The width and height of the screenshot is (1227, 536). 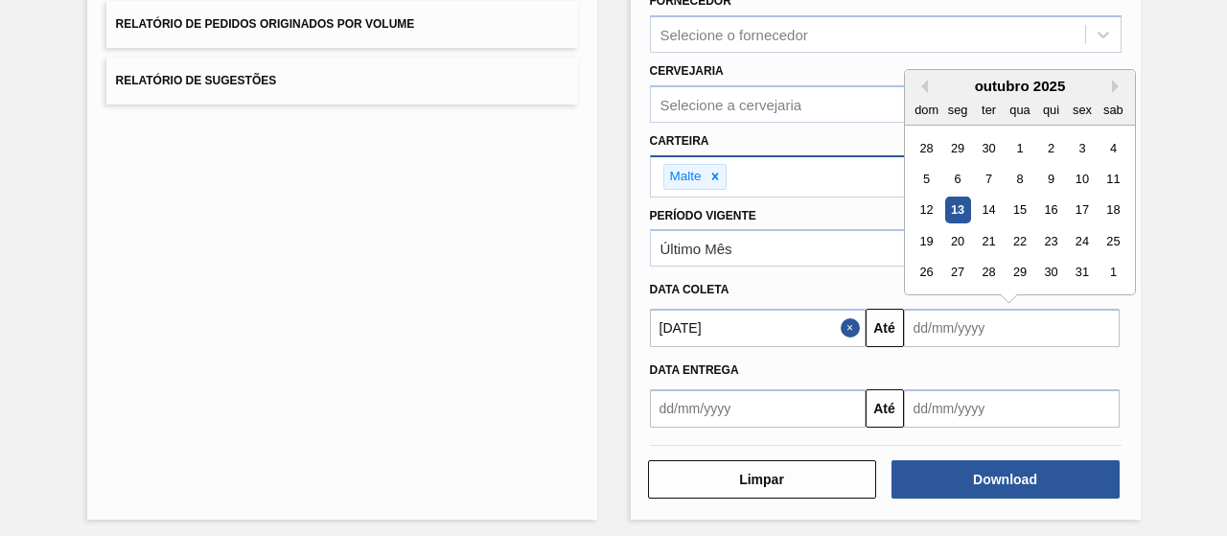 I want to click on div: Choose terça-feira, 7 de outubro de 2025, so click(x=987, y=178).